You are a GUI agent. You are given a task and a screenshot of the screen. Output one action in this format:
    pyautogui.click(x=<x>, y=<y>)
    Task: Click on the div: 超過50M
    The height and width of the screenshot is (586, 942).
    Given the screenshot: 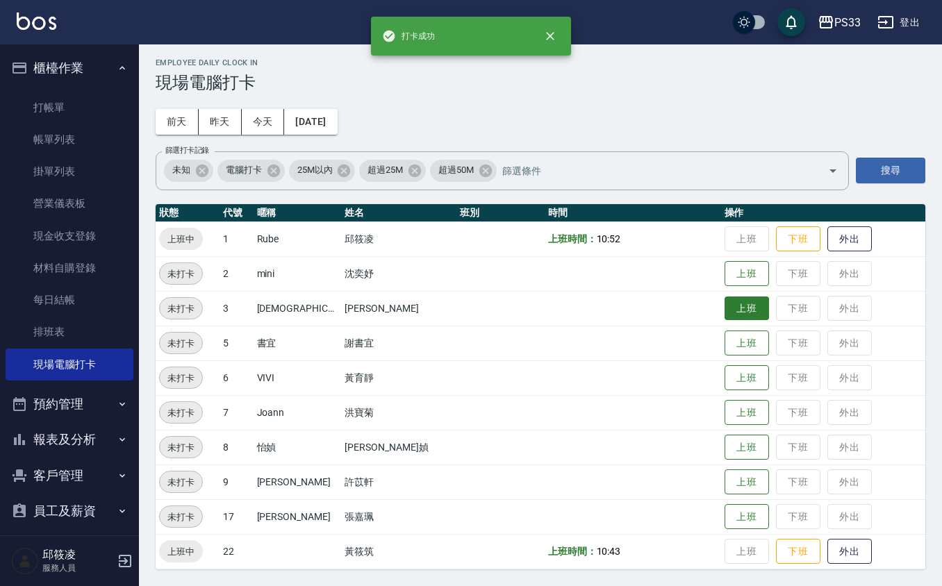 What is the action you would take?
    pyautogui.click(x=463, y=171)
    